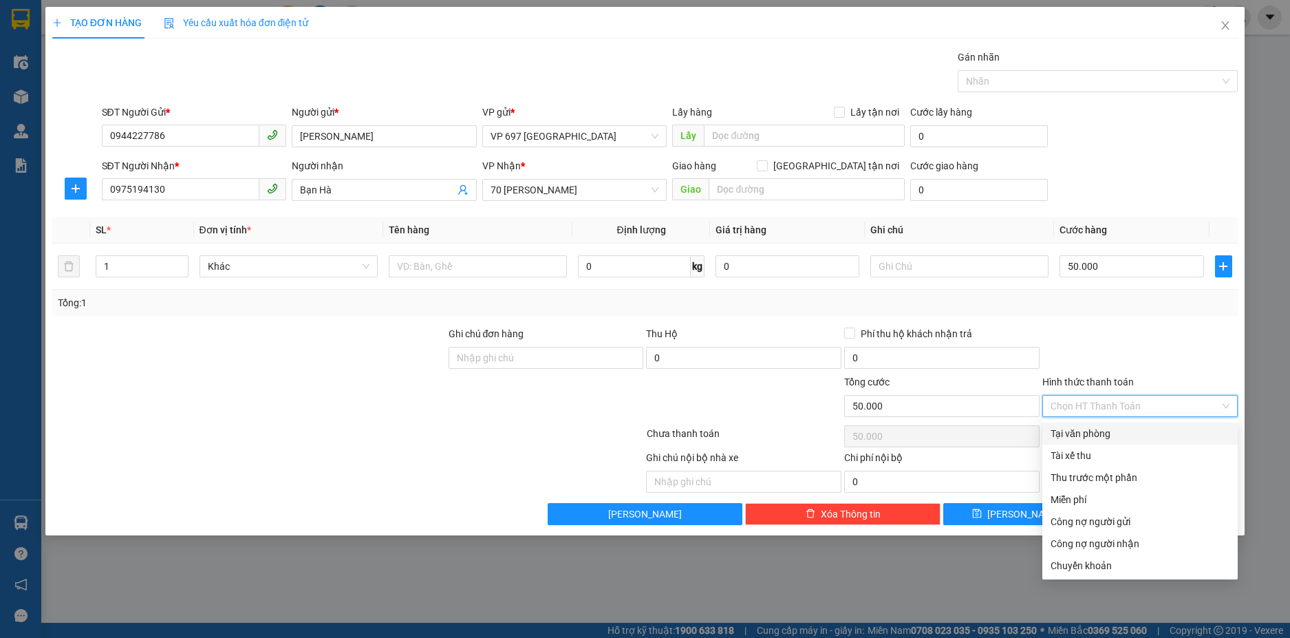 This screenshot has height=638, width=1290. Describe the element at coordinates (194, 112) in the screenshot. I see `div: SĐT Người Gửi` at that location.